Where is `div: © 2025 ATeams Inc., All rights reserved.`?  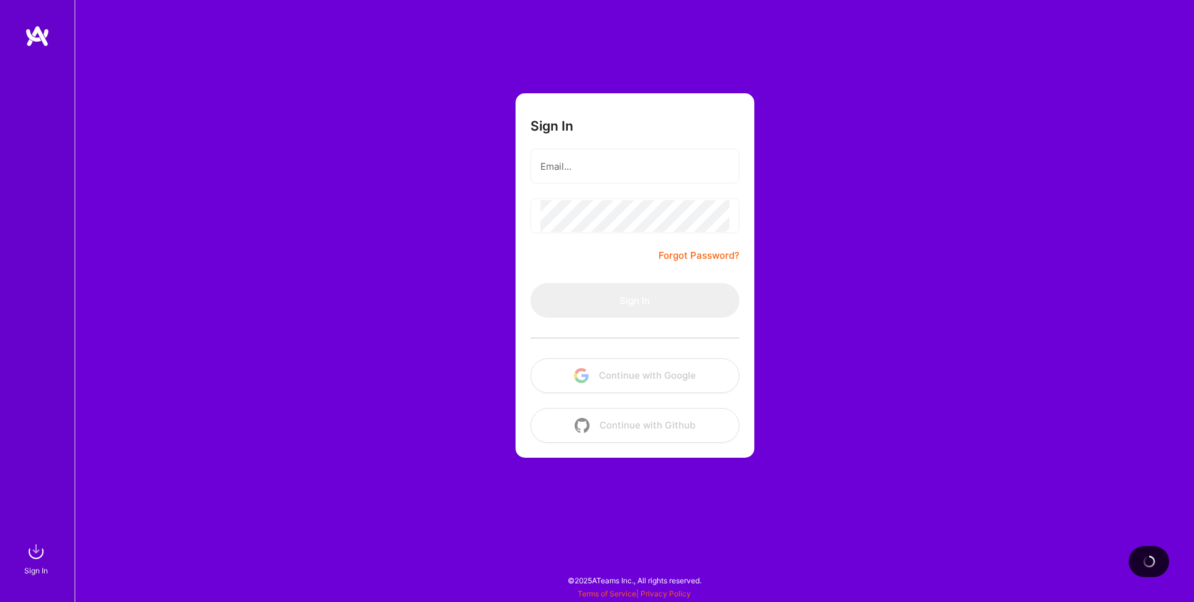 div: © 2025 ATeams Inc., All rights reserved. is located at coordinates (634, 580).